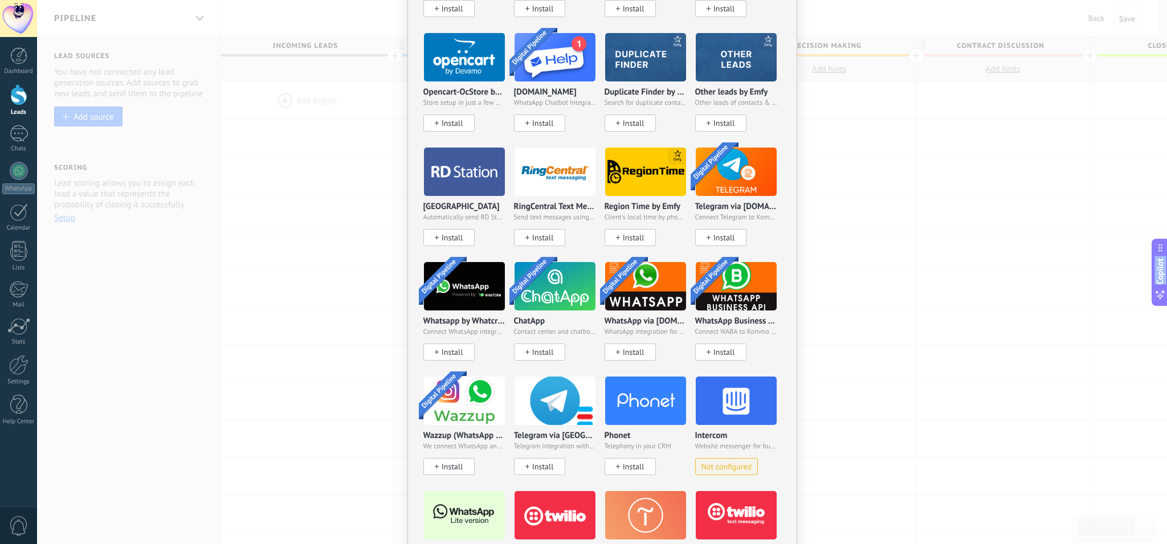 The height and width of the screenshot is (544, 1167). I want to click on div: RD Station, so click(468, 204).